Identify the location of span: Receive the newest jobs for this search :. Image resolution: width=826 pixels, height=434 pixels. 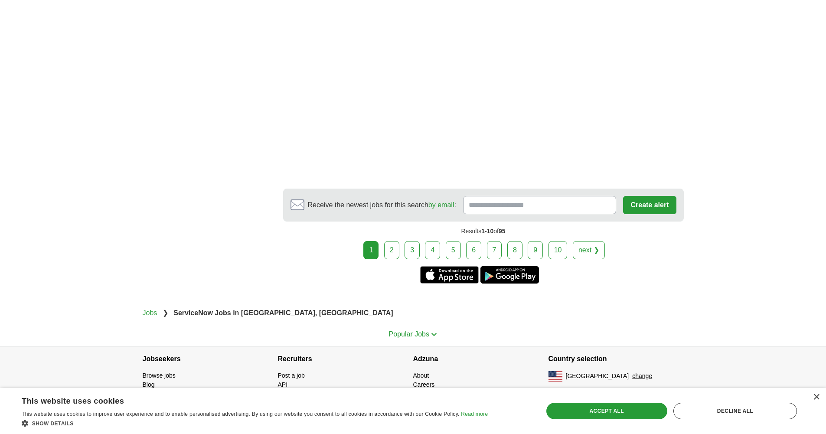
(382, 205).